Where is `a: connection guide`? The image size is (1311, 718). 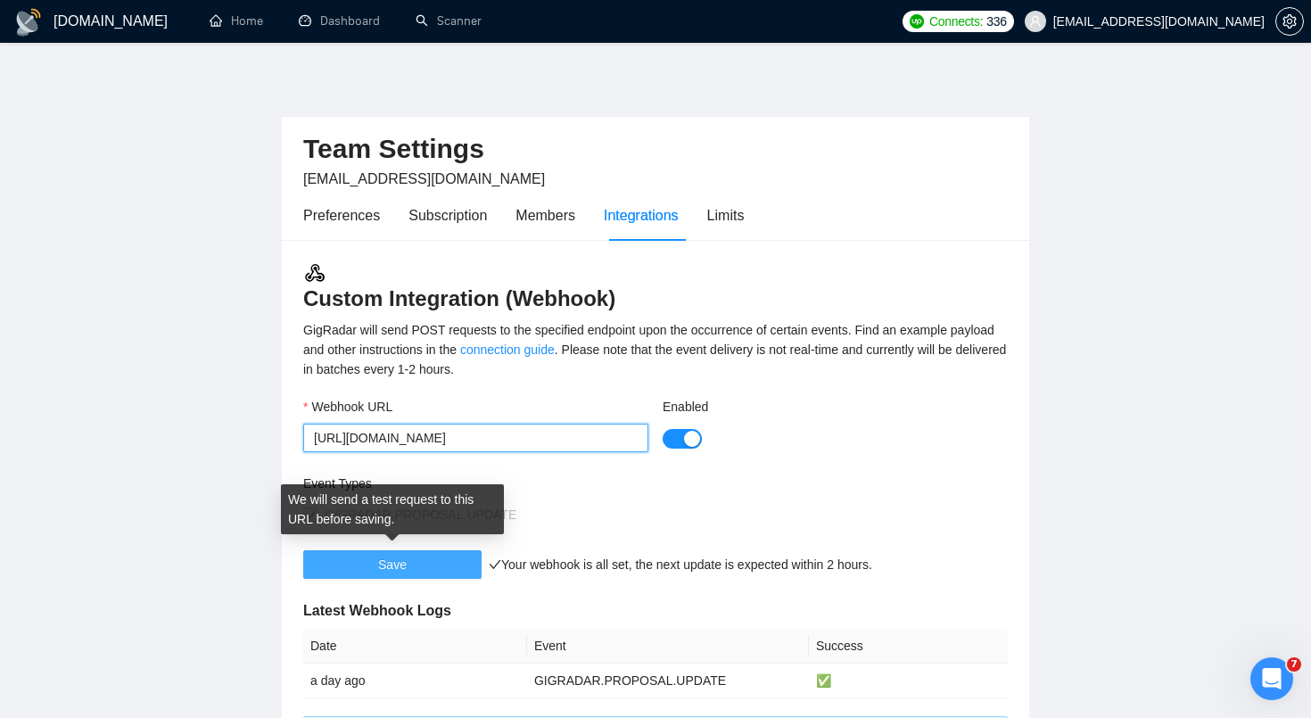 a: connection guide is located at coordinates (508, 350).